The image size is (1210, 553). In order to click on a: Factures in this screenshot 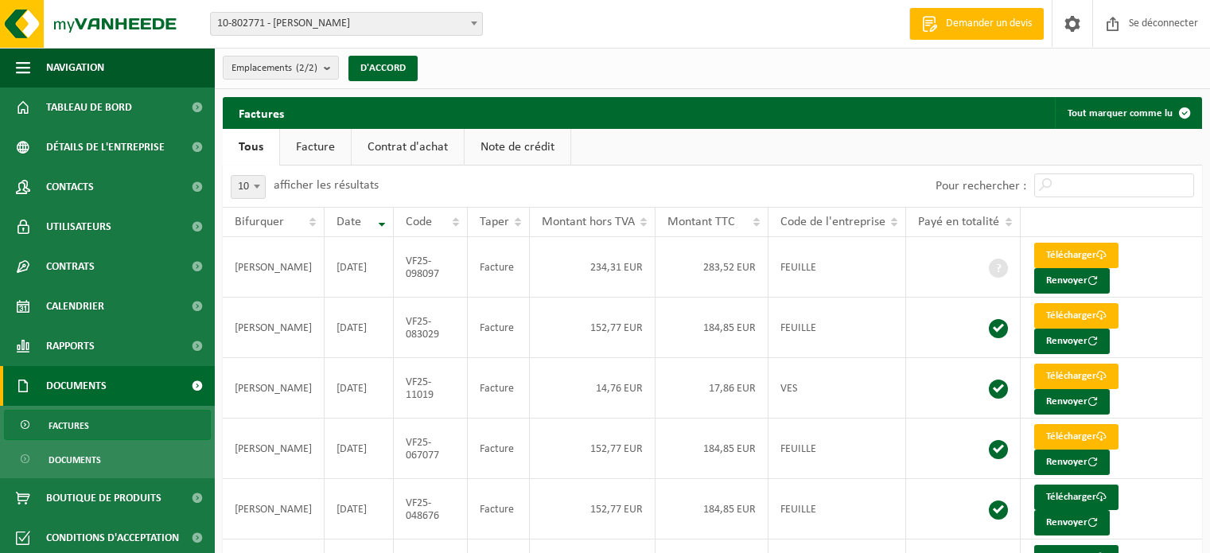, I will do `click(107, 425)`.